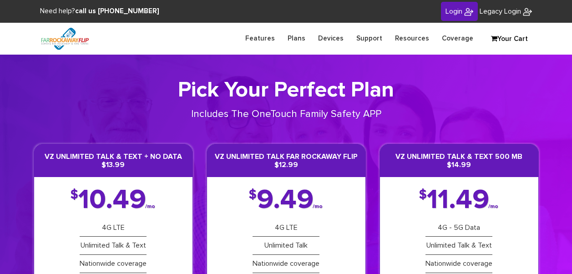 The height and width of the screenshot is (274, 572). Describe the element at coordinates (100, 11) in the screenshot. I see `span: Need help?` at that location.